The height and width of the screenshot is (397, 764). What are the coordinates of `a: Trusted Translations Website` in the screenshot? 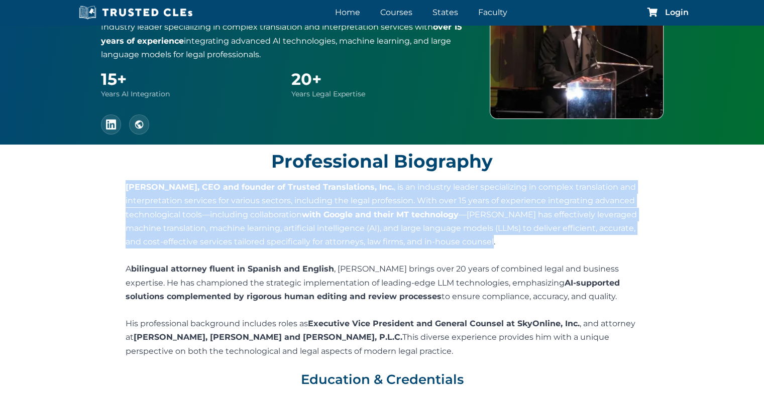 It's located at (139, 125).